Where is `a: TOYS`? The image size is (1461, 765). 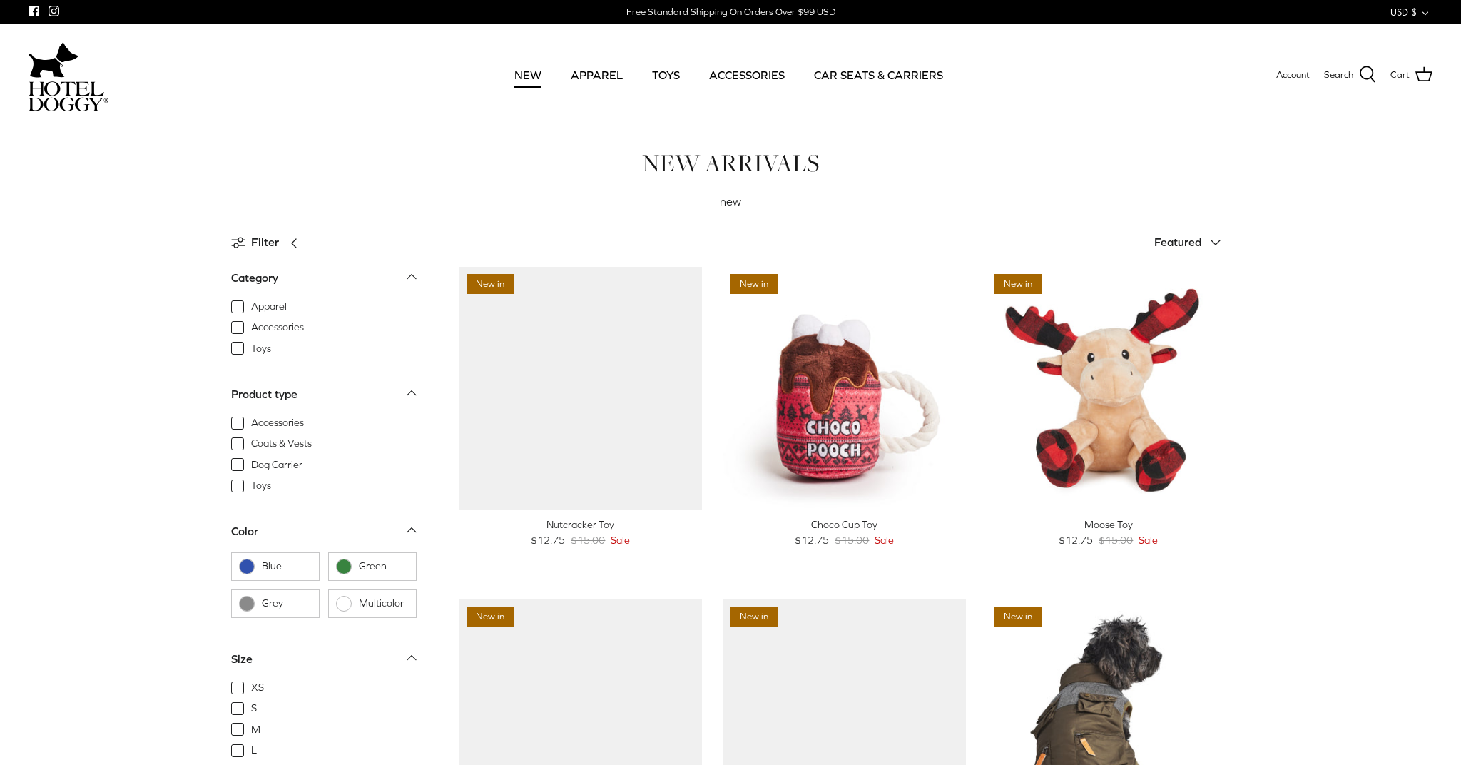
a: TOYS is located at coordinates (666, 75).